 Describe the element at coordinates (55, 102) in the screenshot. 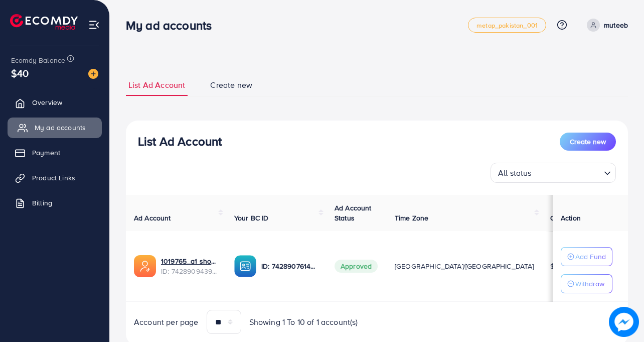

I see `a: Overview` at that location.